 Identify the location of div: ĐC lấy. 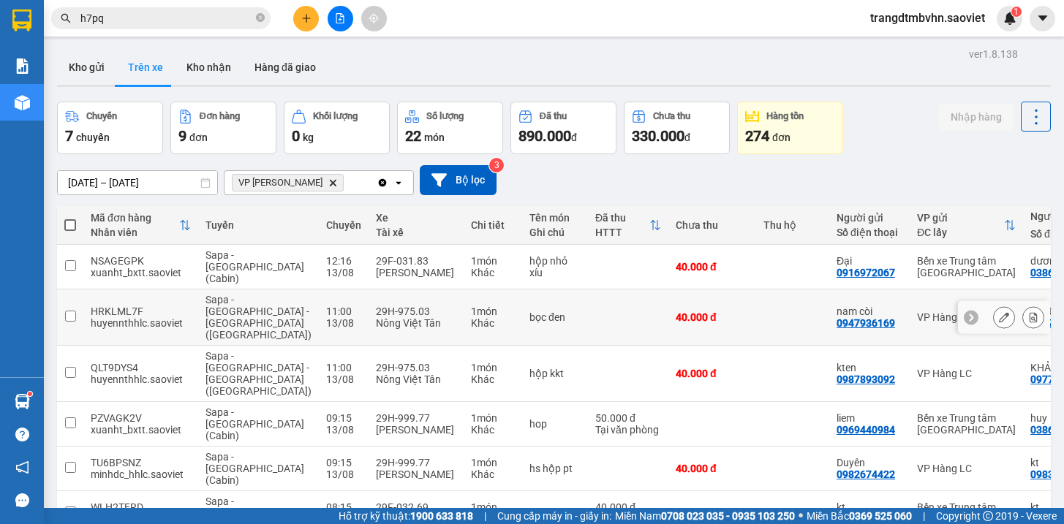
(960, 232).